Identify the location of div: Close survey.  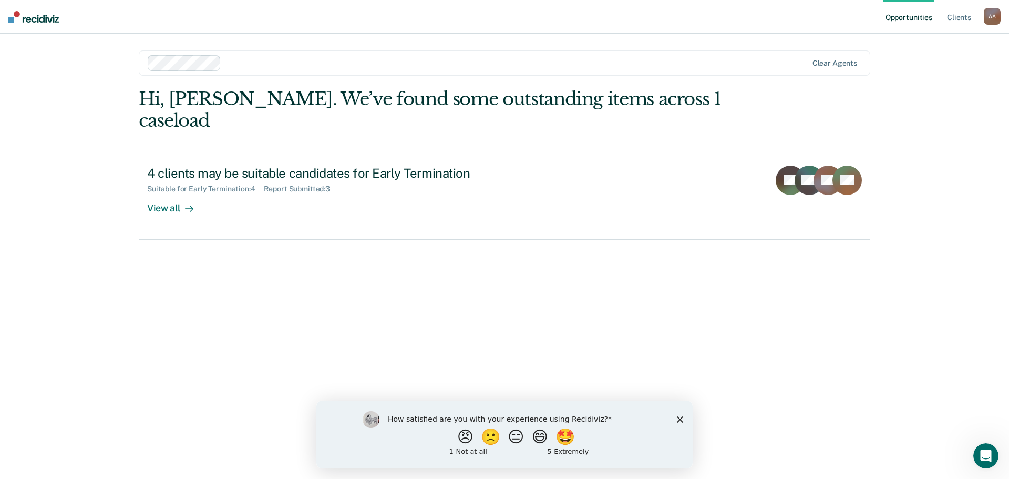
(363, 19).